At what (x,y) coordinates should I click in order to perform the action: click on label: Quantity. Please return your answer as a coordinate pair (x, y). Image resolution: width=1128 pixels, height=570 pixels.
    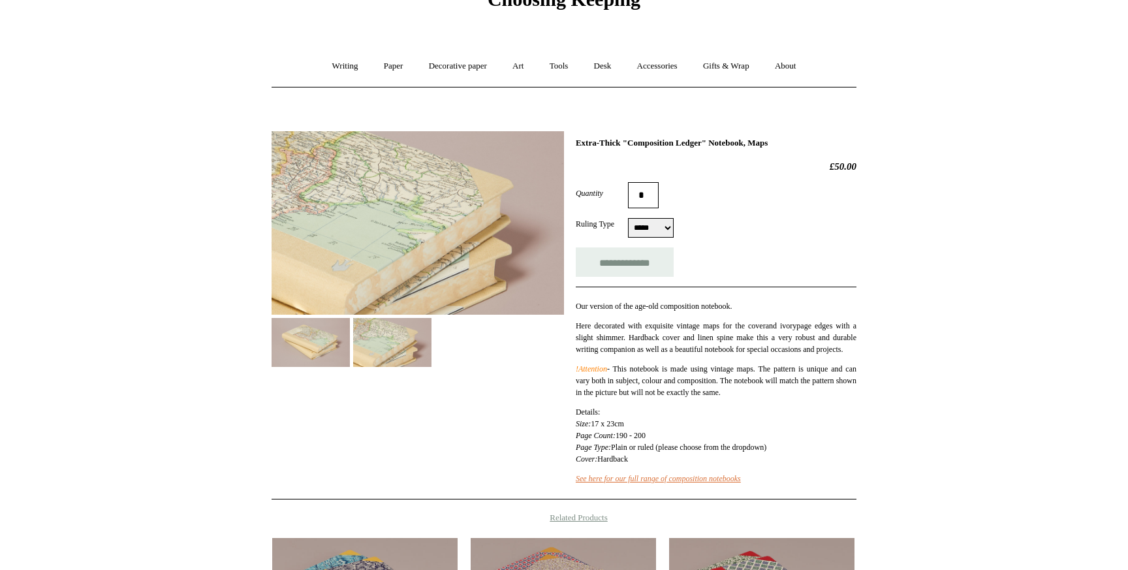
    Looking at the image, I should click on (602, 193).